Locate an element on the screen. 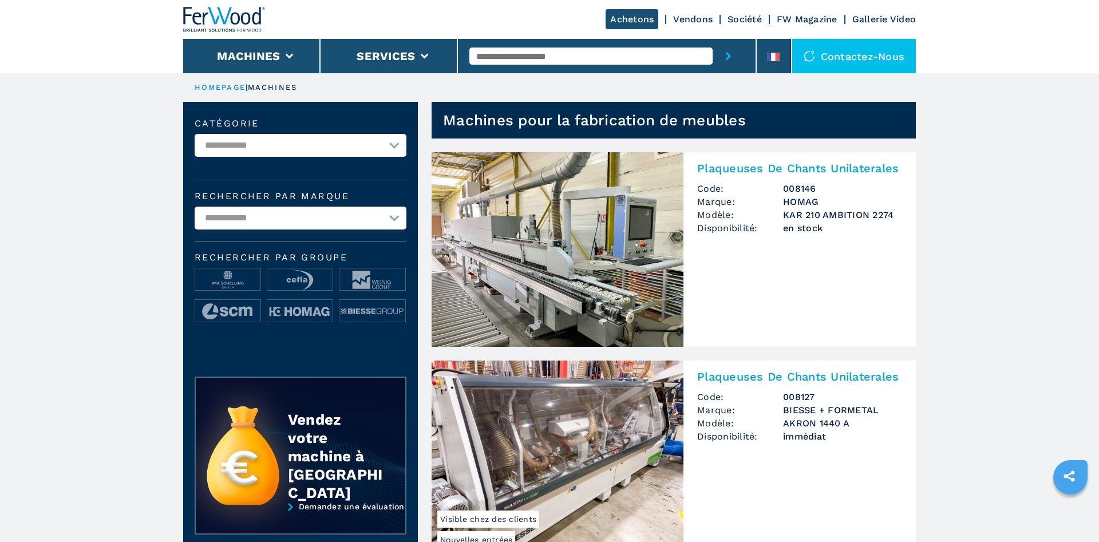 This screenshot has height=542, width=1099. a: Société is located at coordinates (745, 19).